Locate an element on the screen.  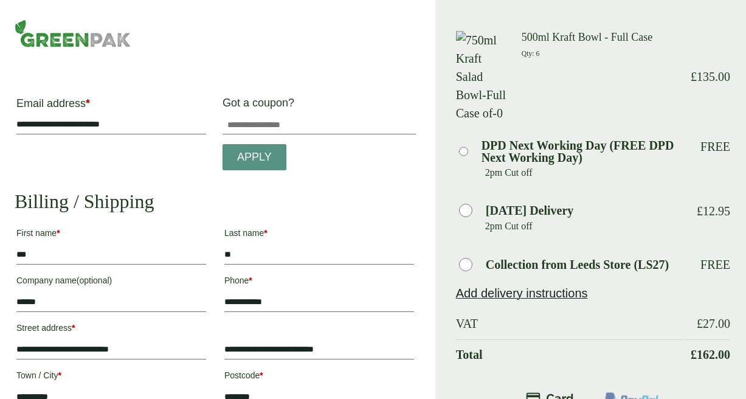
a: Apply is located at coordinates (254, 157).